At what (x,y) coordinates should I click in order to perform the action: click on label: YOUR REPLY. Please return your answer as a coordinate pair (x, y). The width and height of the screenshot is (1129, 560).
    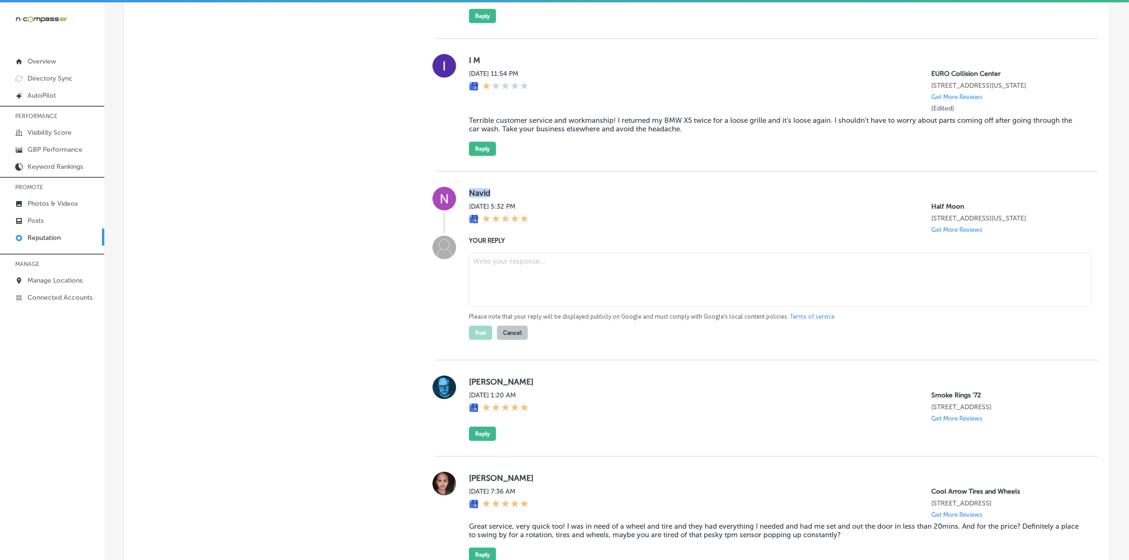
    Looking at the image, I should click on (776, 240).